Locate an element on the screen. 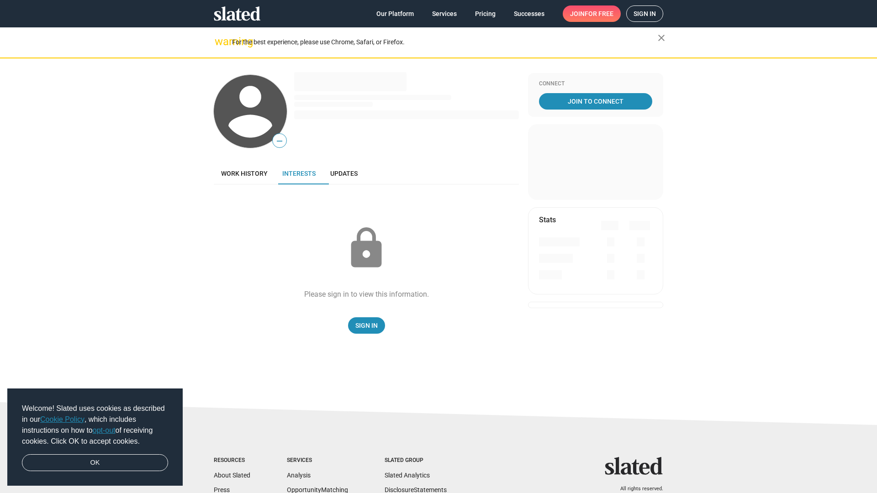 The height and width of the screenshot is (493, 877). span: Interests is located at coordinates (299, 173).